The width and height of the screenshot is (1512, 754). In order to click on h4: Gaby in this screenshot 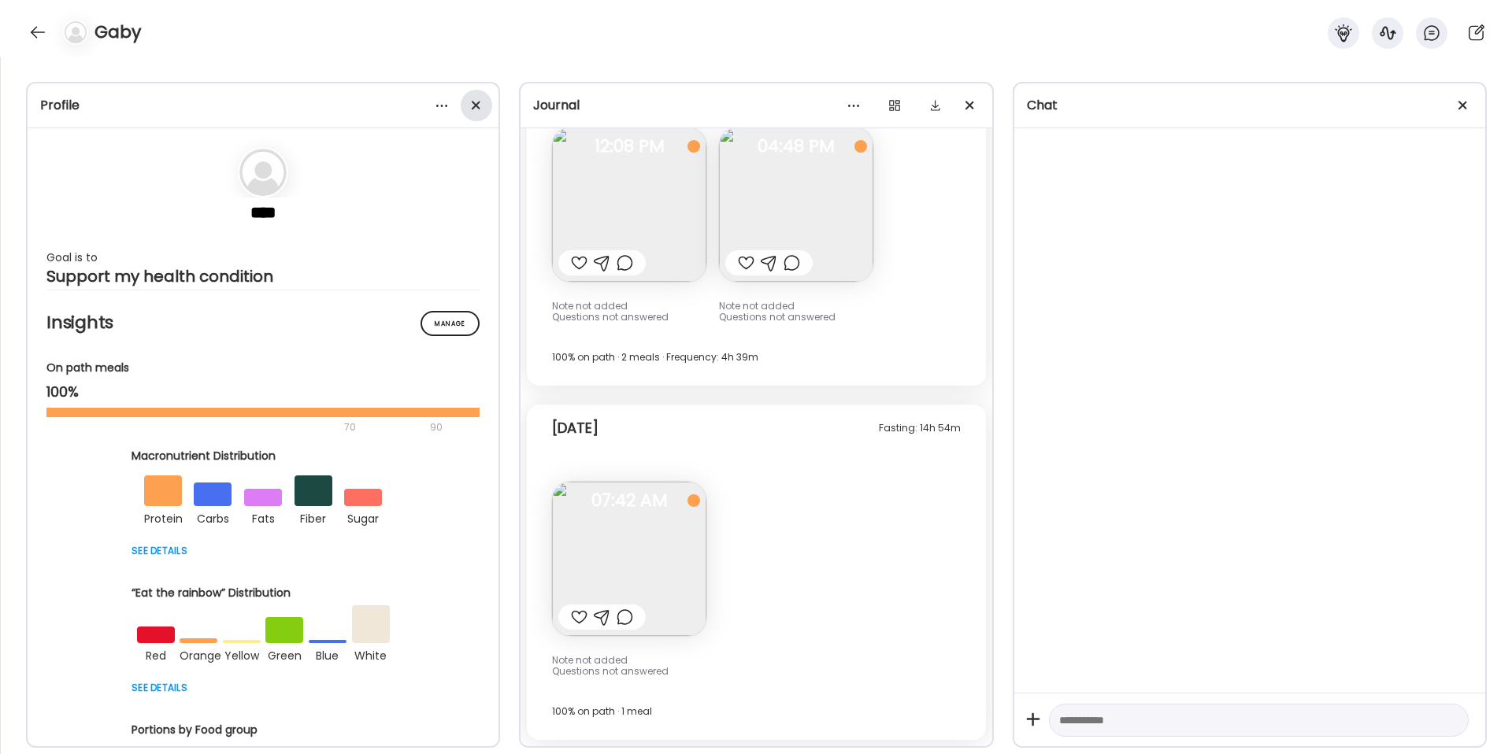, I will do `click(117, 32)`.